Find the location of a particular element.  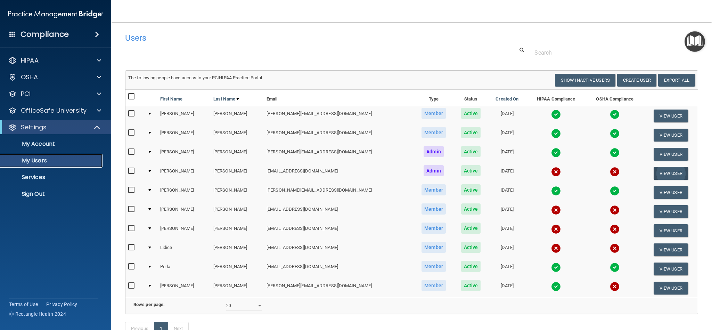

button: Open Resource Center is located at coordinates (694, 41).